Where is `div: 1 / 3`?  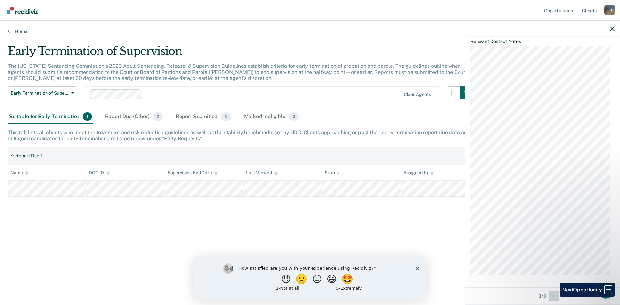
div: 1 / 3 is located at coordinates (542, 296).